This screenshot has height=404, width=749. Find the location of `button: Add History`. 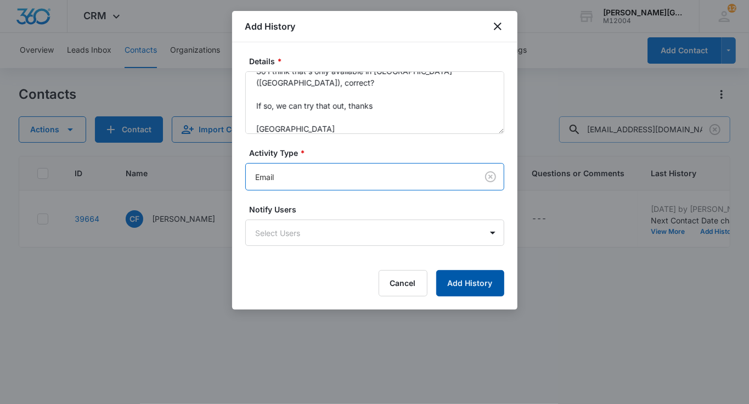

button: Add History is located at coordinates (471, 283).